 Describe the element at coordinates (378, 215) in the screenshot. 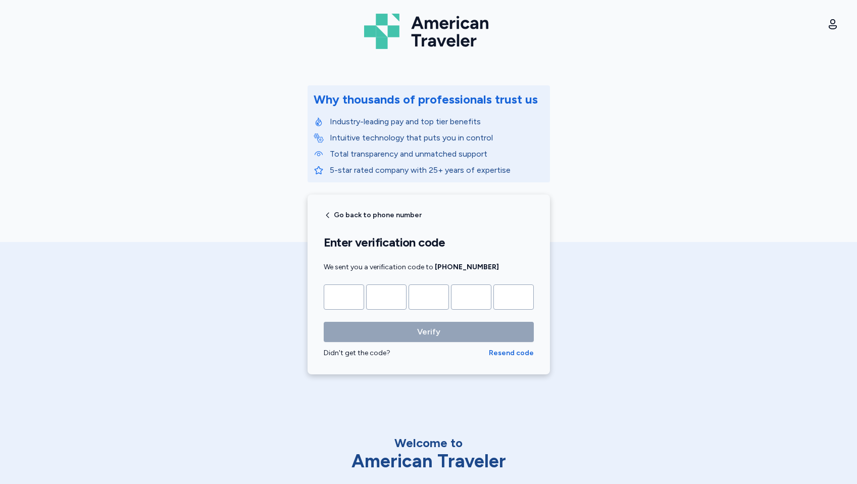

I see `span: Go back to phone number` at that location.